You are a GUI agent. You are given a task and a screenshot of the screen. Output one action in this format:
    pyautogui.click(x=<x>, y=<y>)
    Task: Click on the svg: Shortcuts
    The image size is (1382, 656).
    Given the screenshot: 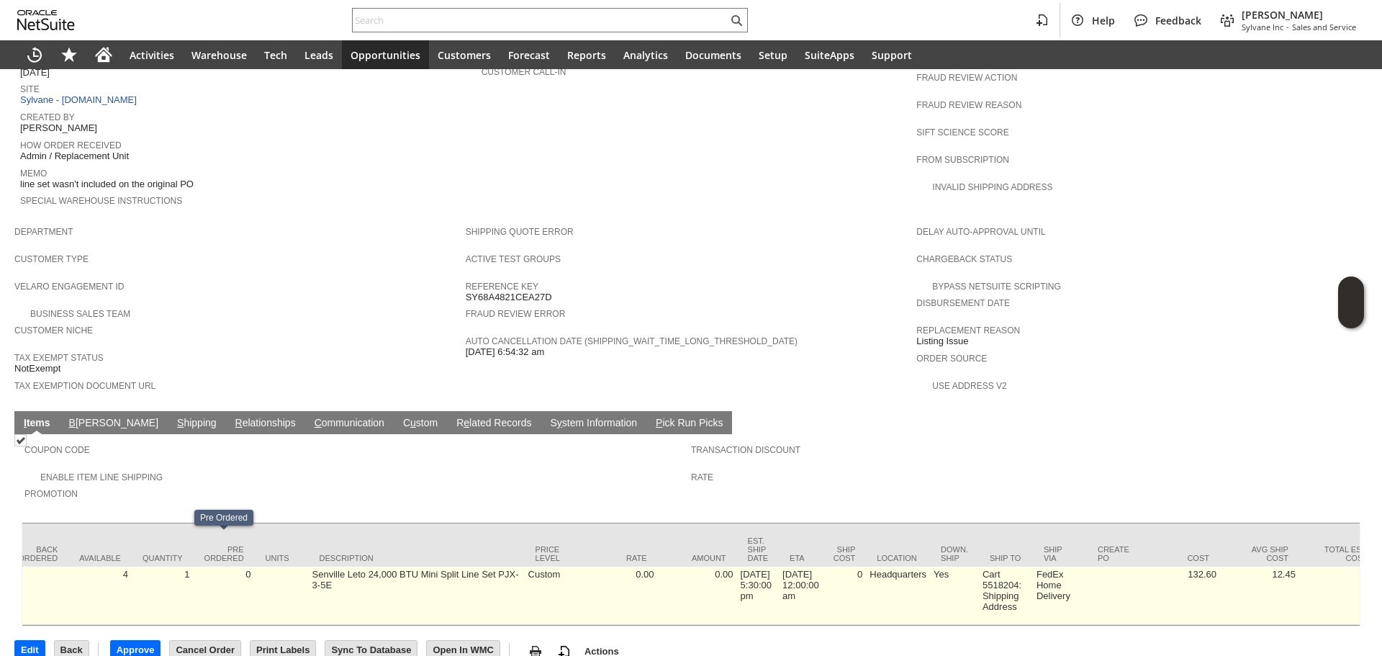 What is the action you would take?
    pyautogui.click(x=69, y=55)
    